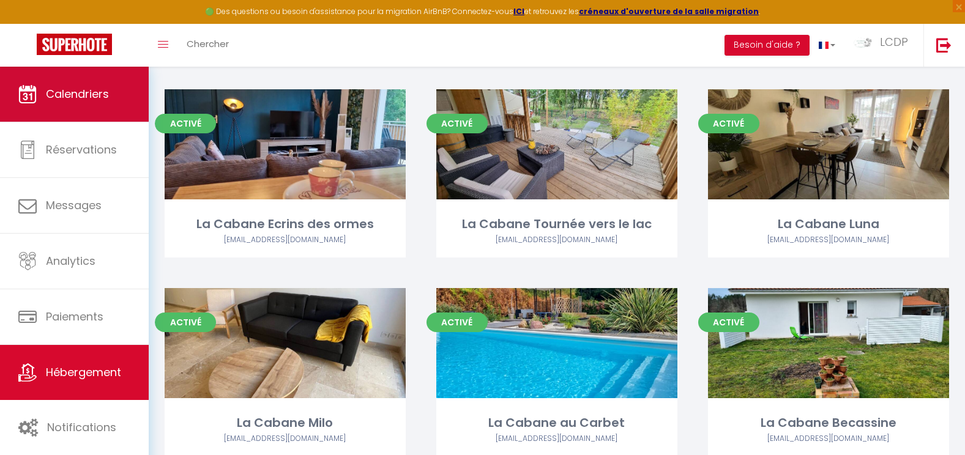 Image resolution: width=965 pixels, height=455 pixels. I want to click on a: créneaux d'ouverture de la salle migration, so click(668, 11).